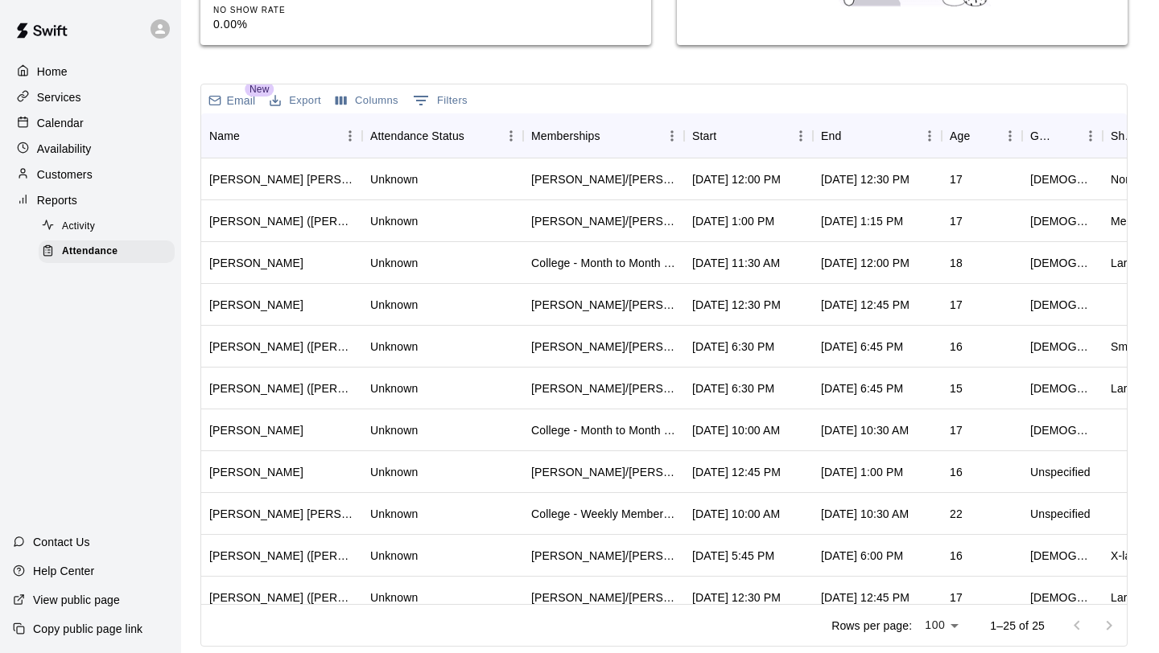 The width and height of the screenshot is (1159, 653). I want to click on div: Luke Barrett, so click(256, 431).